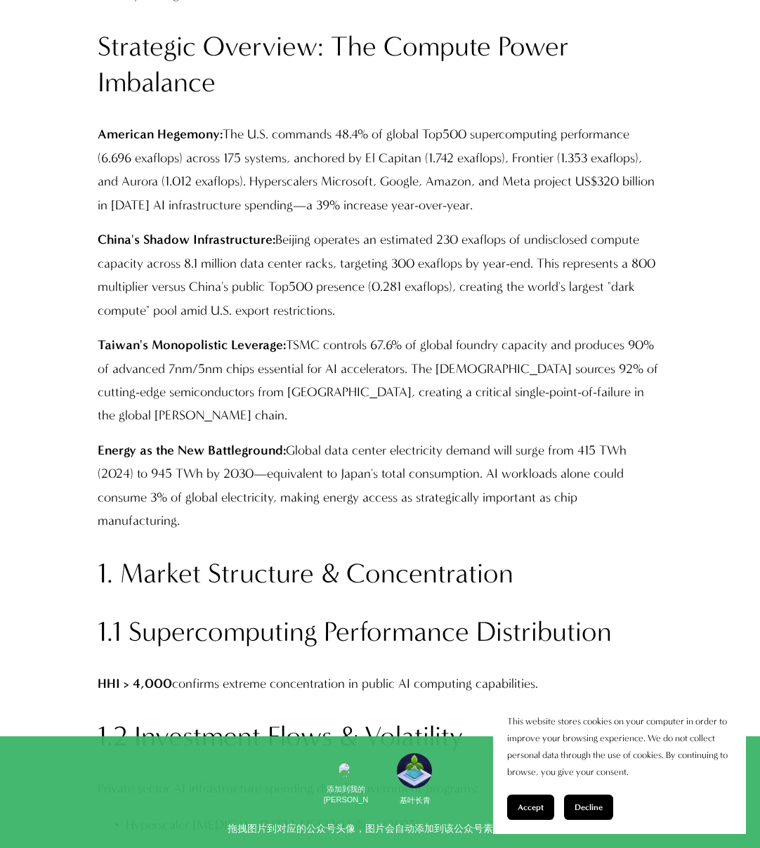  What do you see at coordinates (160, 134) in the screenshot?
I see `strong: American Hegemony:` at bounding box center [160, 134].